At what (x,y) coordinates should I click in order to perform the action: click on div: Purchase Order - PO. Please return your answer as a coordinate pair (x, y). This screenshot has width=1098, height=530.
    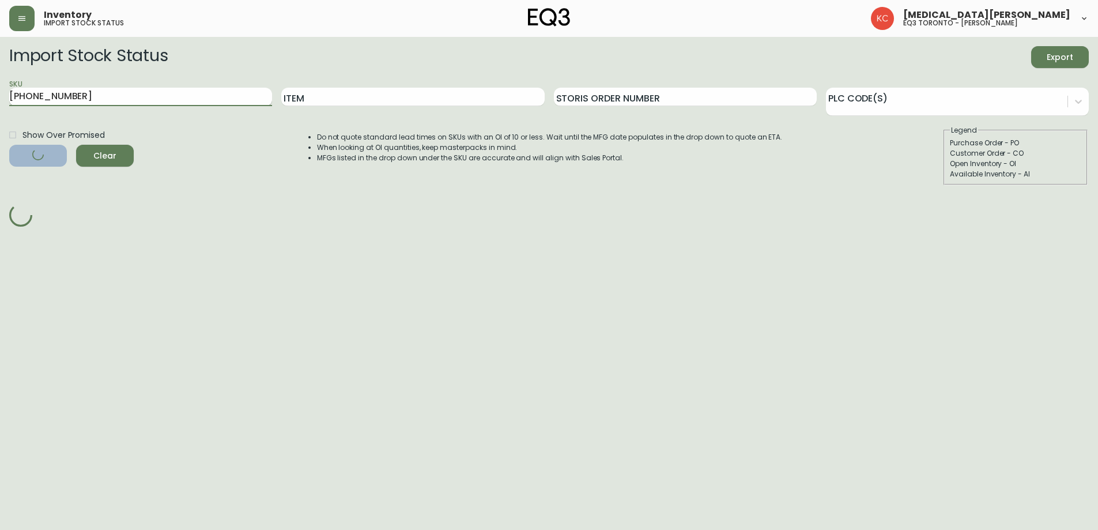
    Looking at the image, I should click on (1015, 143).